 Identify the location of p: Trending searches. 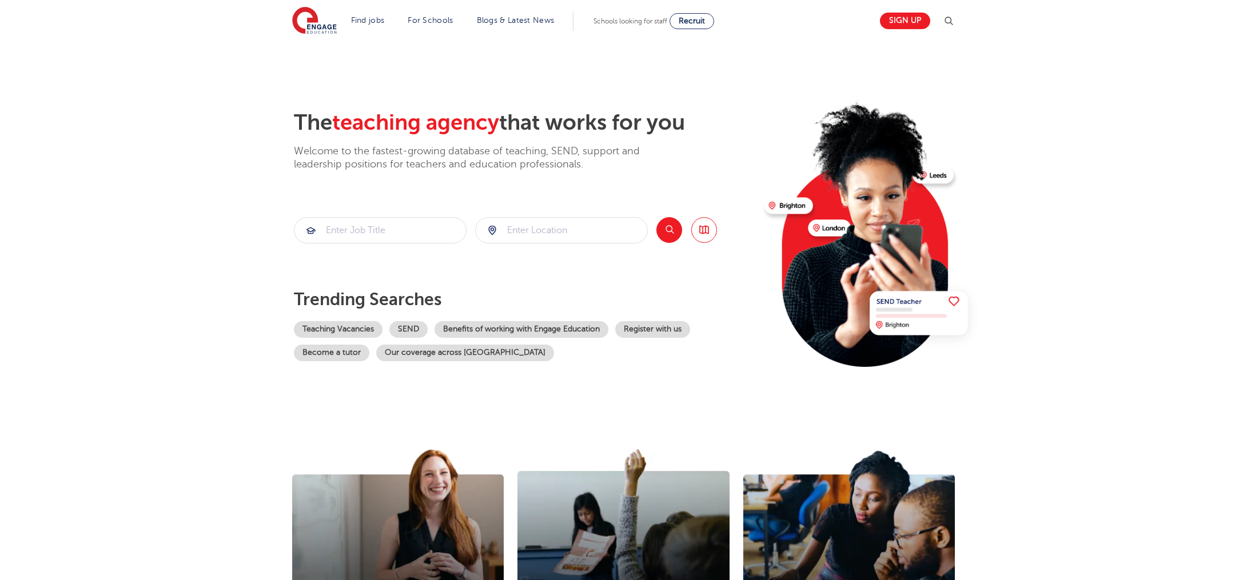
(524, 300).